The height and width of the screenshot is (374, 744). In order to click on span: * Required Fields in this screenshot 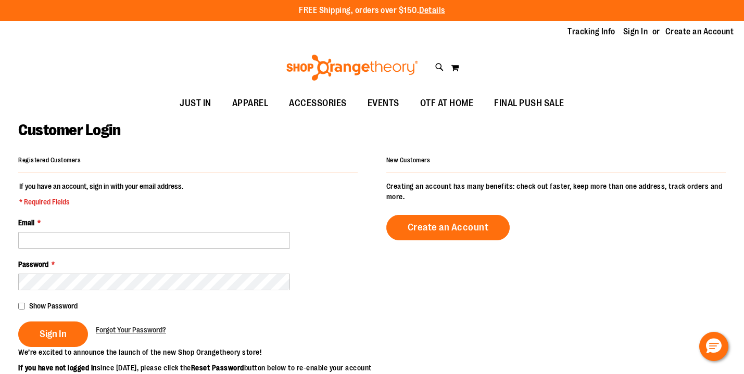, I will do `click(101, 202)`.